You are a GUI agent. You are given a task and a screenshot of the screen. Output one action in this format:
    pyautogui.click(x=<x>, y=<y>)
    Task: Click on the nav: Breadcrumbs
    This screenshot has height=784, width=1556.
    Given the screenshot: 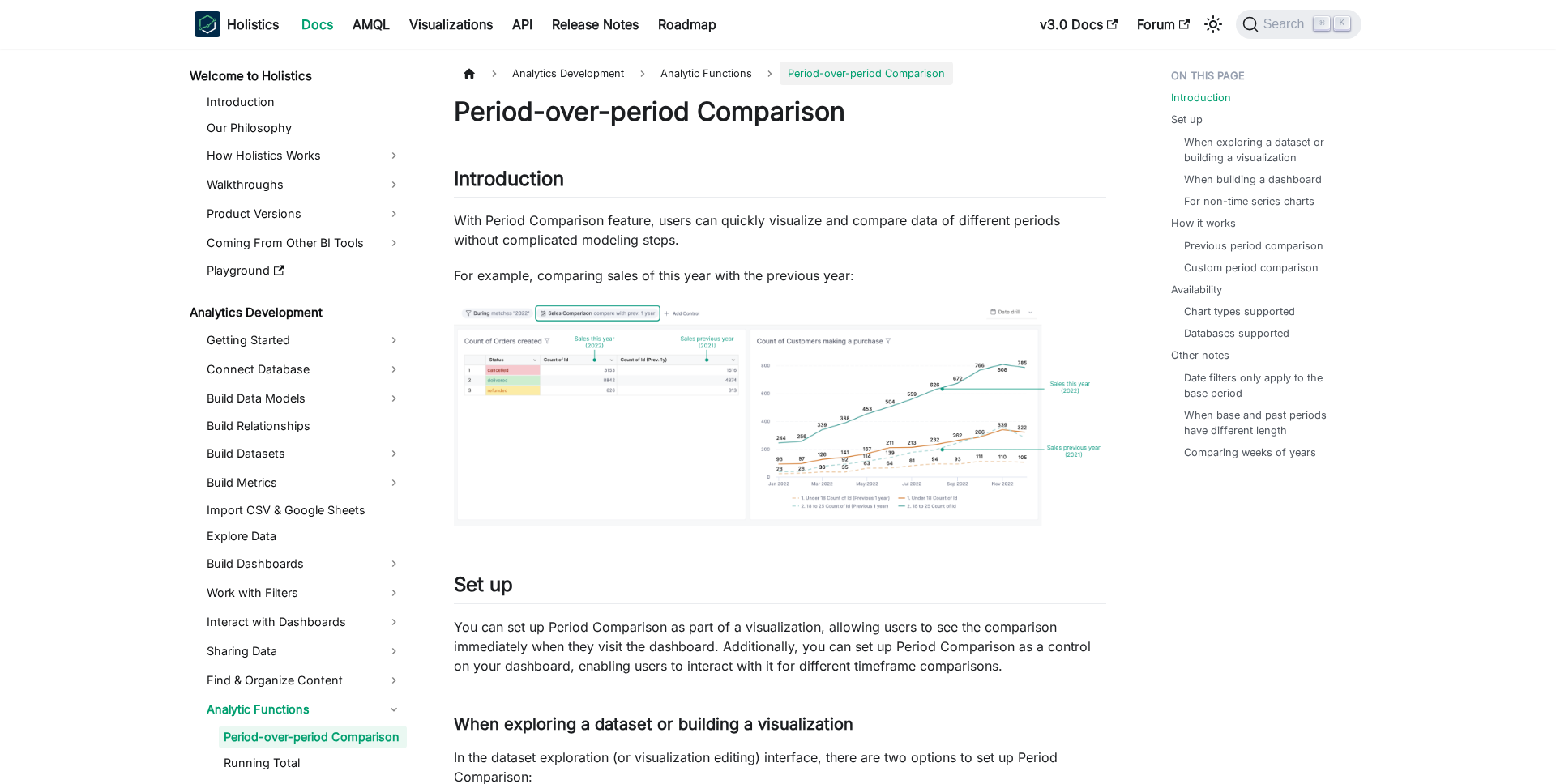 What is the action you would take?
    pyautogui.click(x=779, y=73)
    